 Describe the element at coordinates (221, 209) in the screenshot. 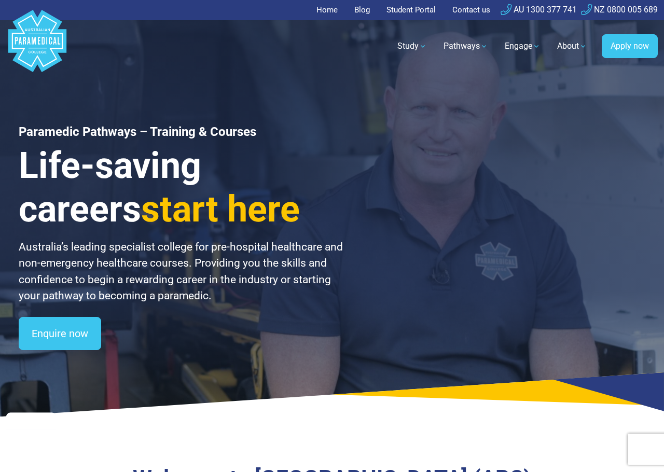

I see `span: start here` at that location.